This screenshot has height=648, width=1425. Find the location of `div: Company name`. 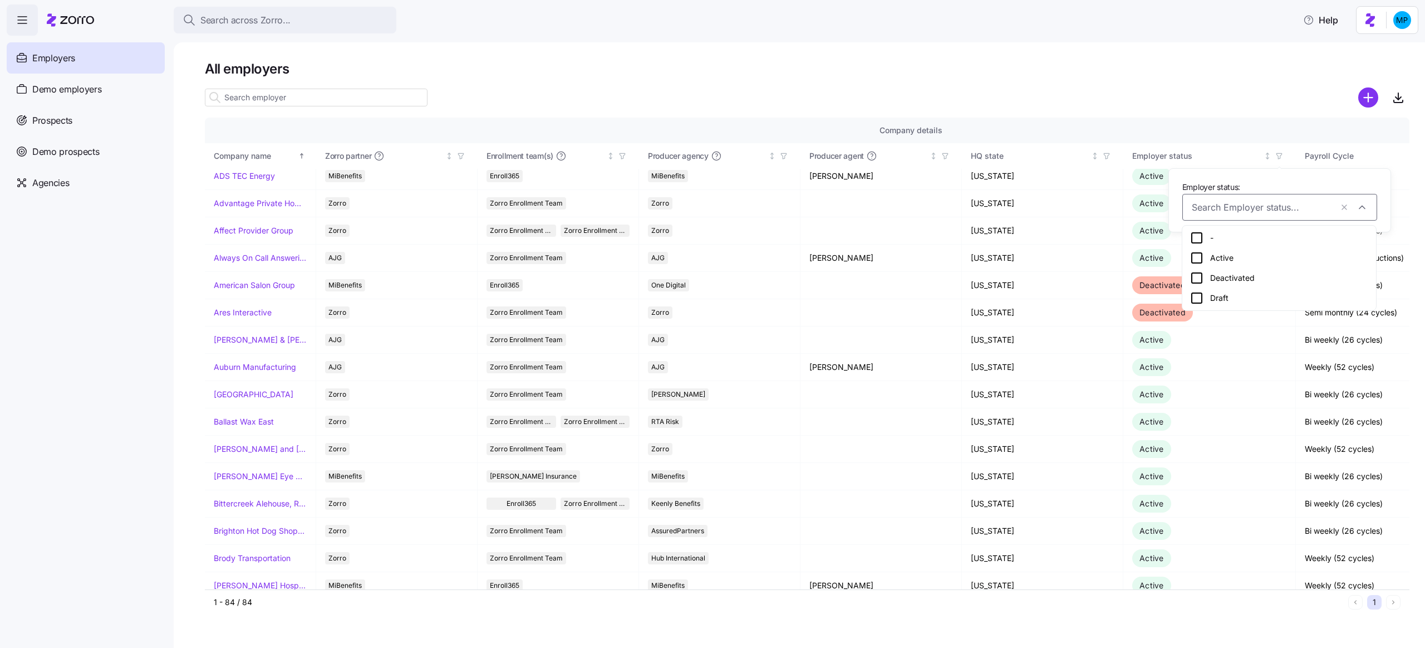

div: Company name is located at coordinates (255, 156).